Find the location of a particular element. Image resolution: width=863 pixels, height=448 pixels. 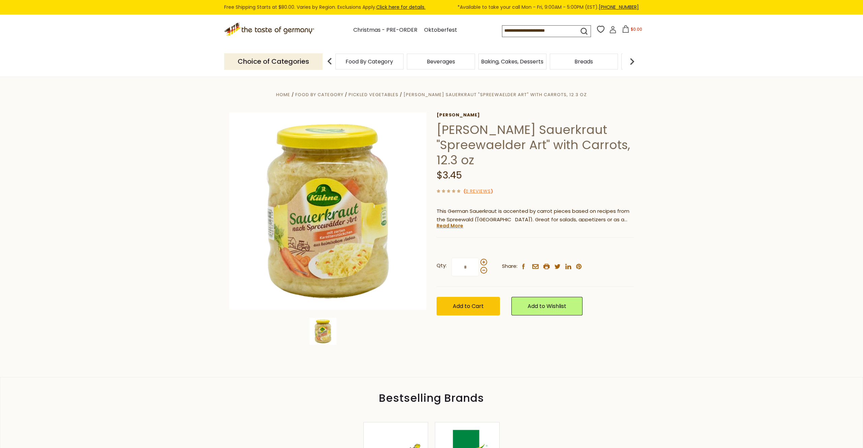

span: *Available to take your call Mon - Fri, 9:00AM - 5:00PM (EST). is located at coordinates (548, 7).